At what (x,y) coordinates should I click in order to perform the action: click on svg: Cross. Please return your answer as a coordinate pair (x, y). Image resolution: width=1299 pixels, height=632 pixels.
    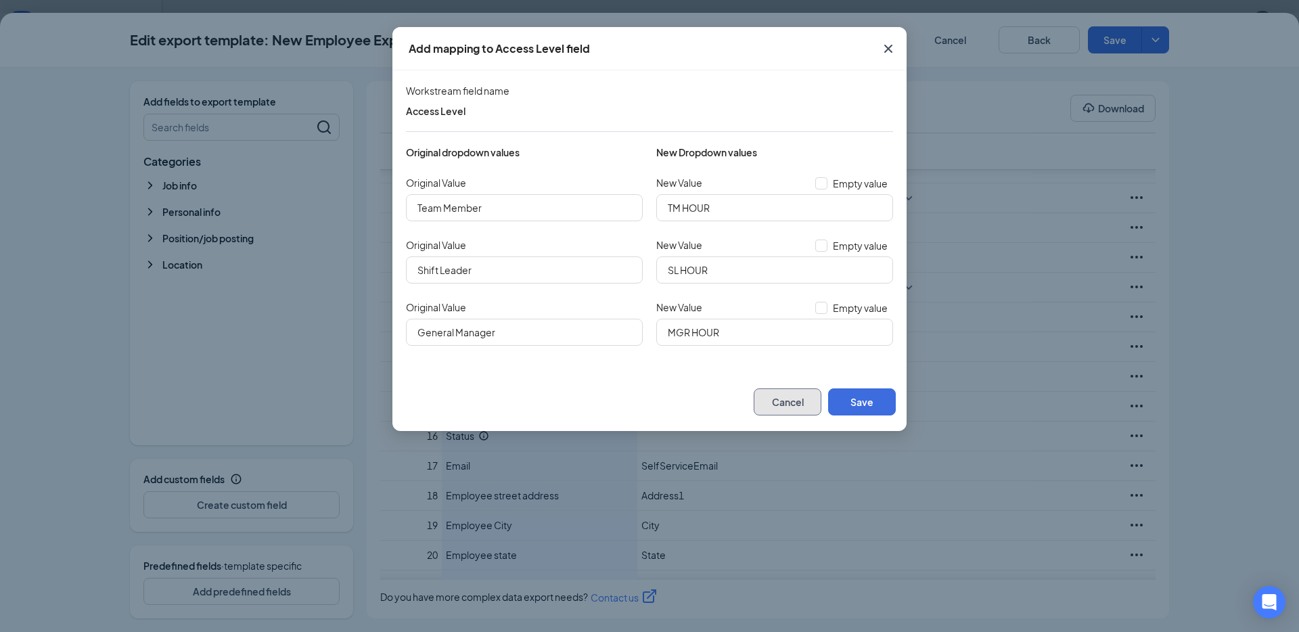
    Looking at the image, I should click on (888, 49).